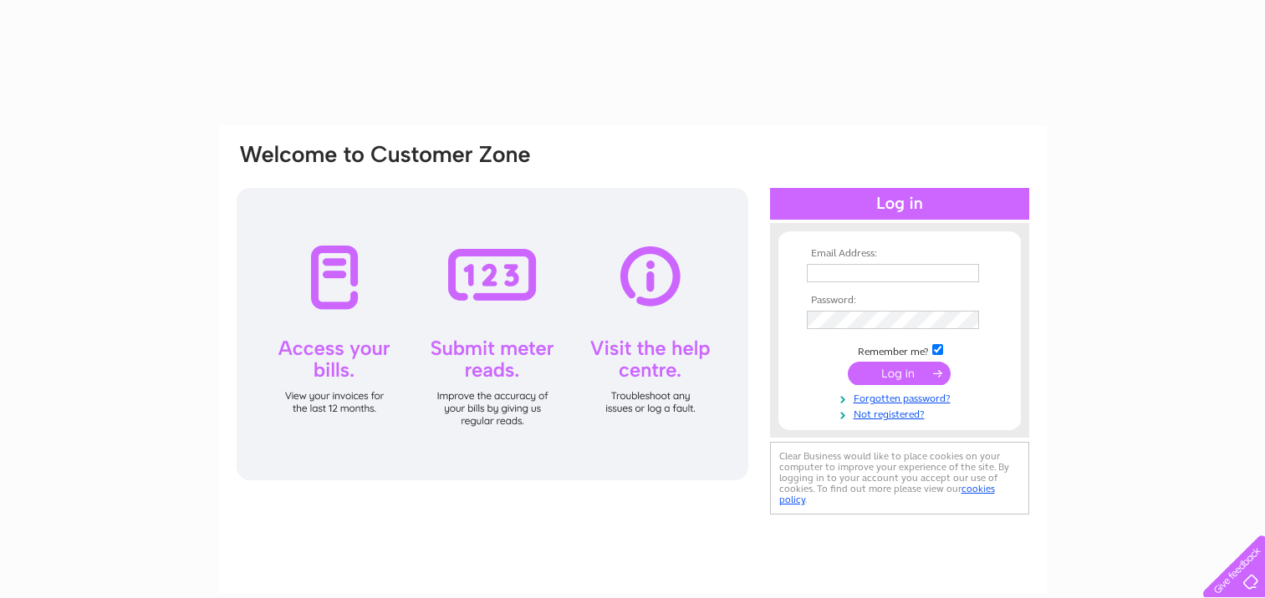 The width and height of the screenshot is (1265, 598). What do you see at coordinates (899, 301) in the screenshot?
I see `th: Password:` at bounding box center [899, 301].